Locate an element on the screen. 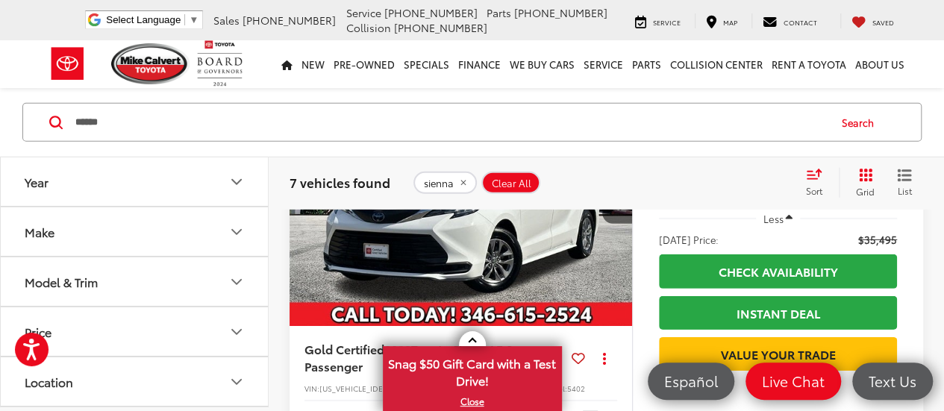 The width and height of the screenshot is (944, 411). span: Parts is located at coordinates (498, 13).